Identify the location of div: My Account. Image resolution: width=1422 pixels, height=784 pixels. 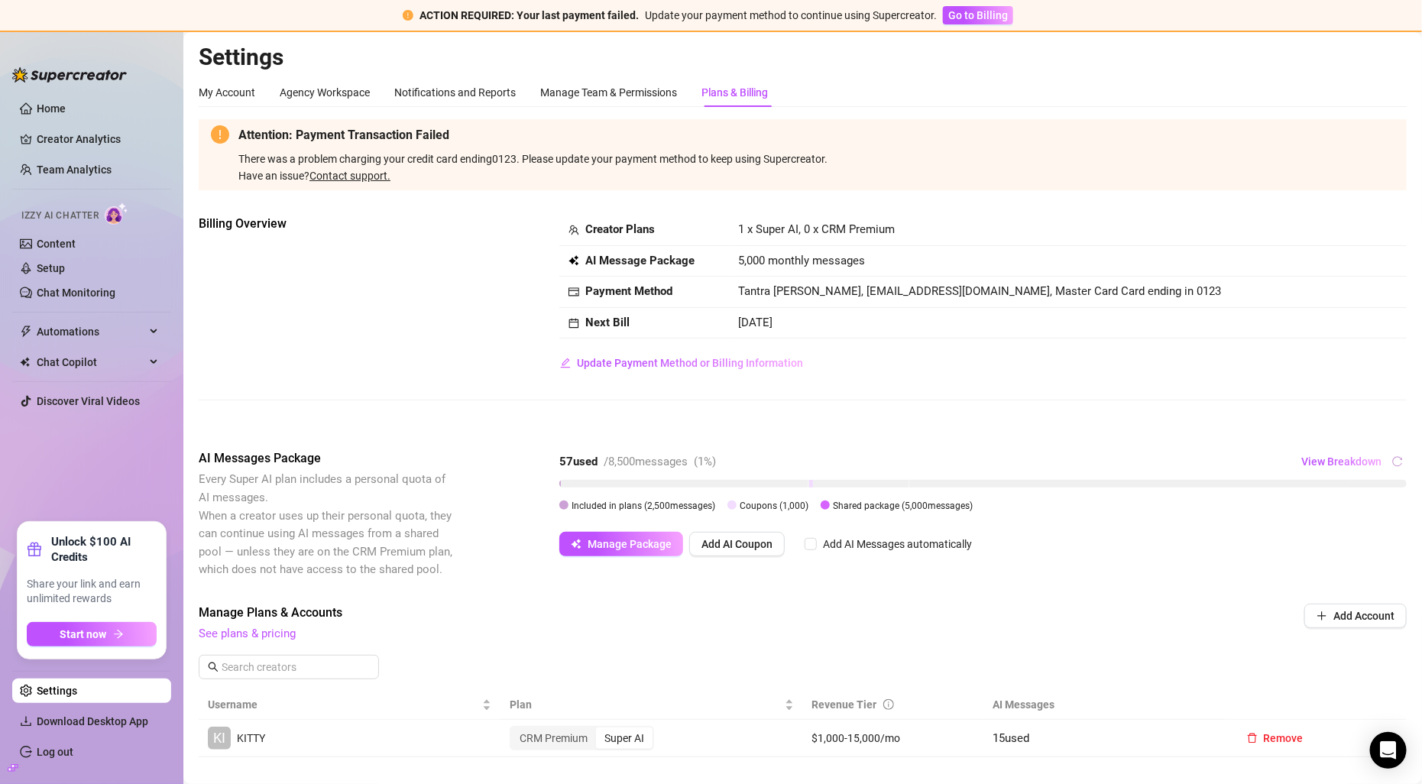
(227, 92).